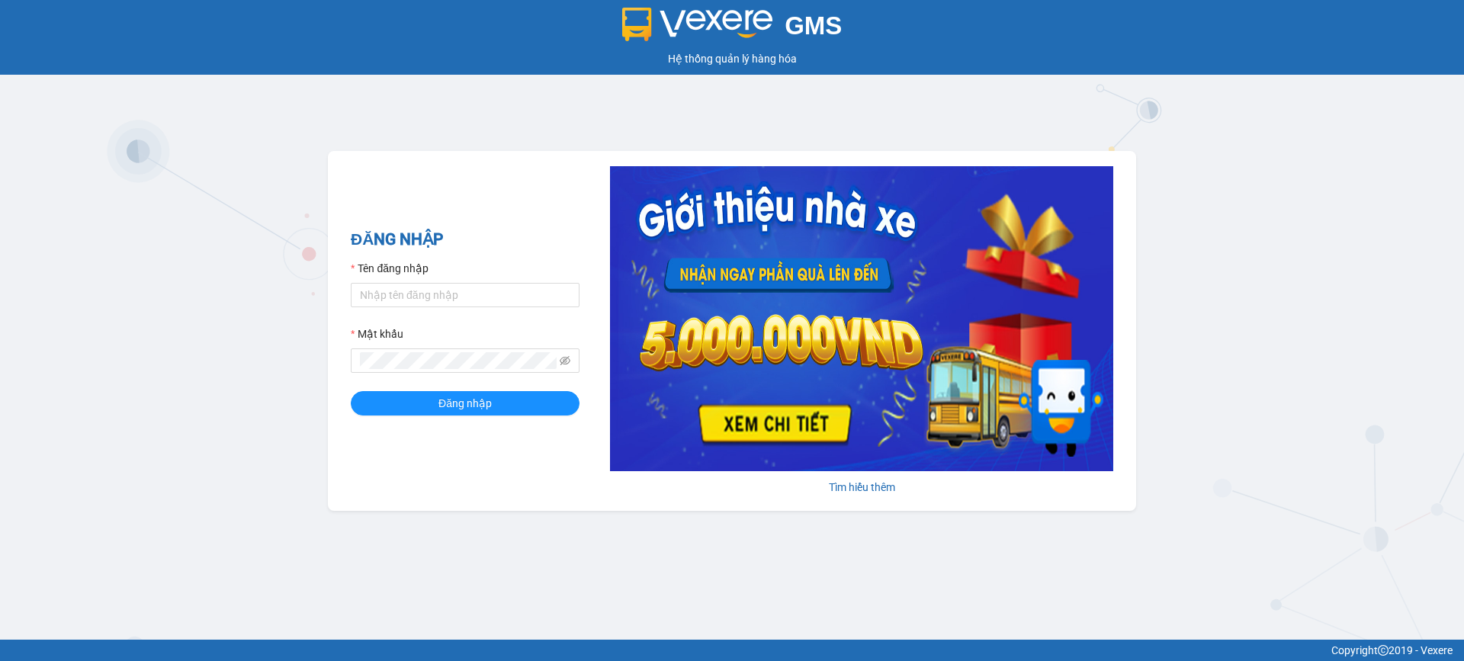 The height and width of the screenshot is (661, 1464). Describe the element at coordinates (732, 59) in the screenshot. I see `div: Hệ thống quản lý hàng hóa` at that location.